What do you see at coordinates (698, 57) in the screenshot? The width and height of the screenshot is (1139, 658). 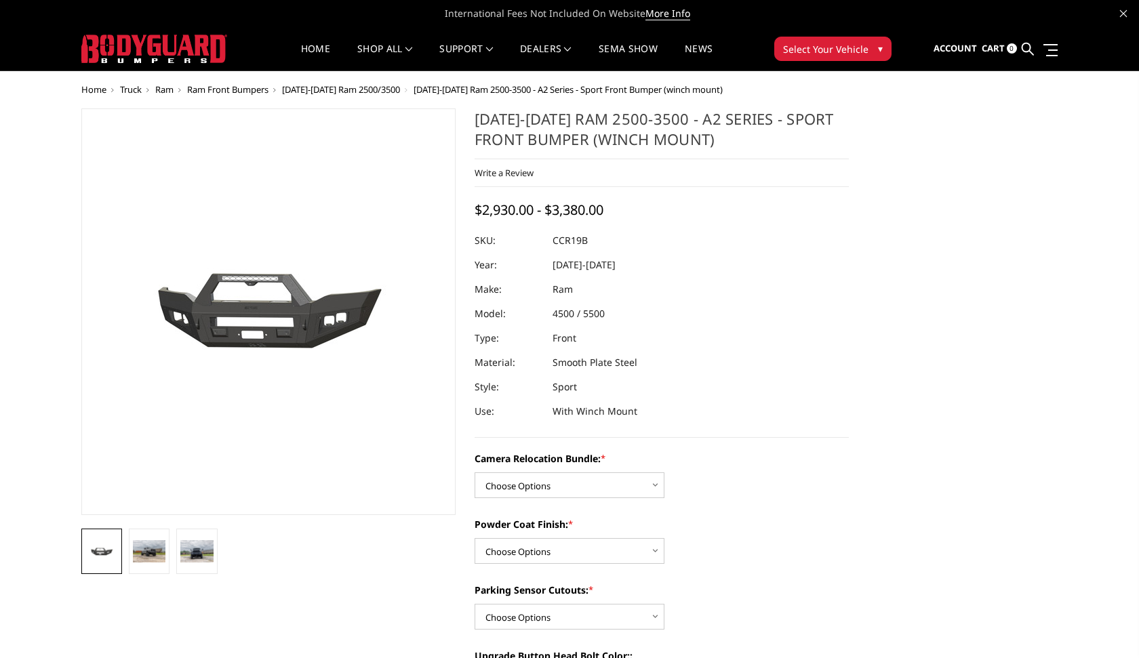 I see `a: News` at bounding box center [698, 57].